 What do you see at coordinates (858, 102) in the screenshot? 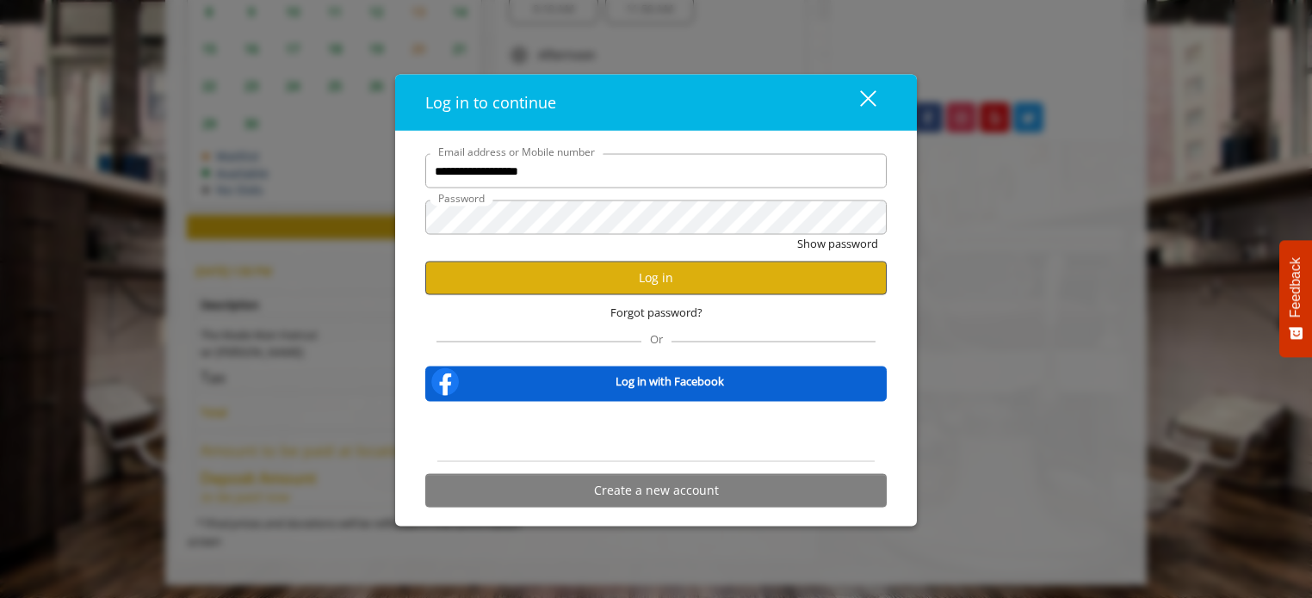
I see `div: close dialog` at bounding box center [858, 102].